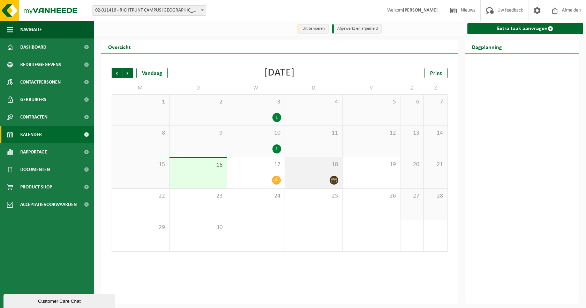  Describe the element at coordinates (141, 164) in the screenshot. I see `span: 15` at that location.